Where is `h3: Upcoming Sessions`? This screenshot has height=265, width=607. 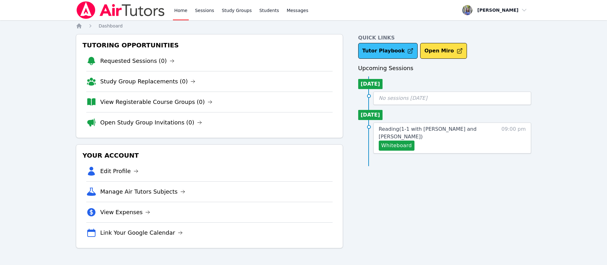 h3: Upcoming Sessions is located at coordinates (445, 68).